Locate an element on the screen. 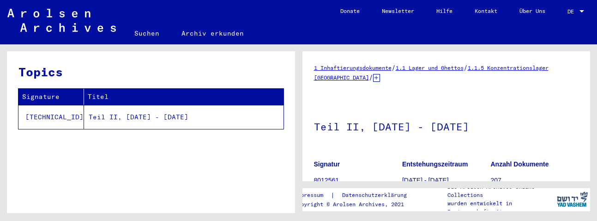  span: DE is located at coordinates (572, 12).